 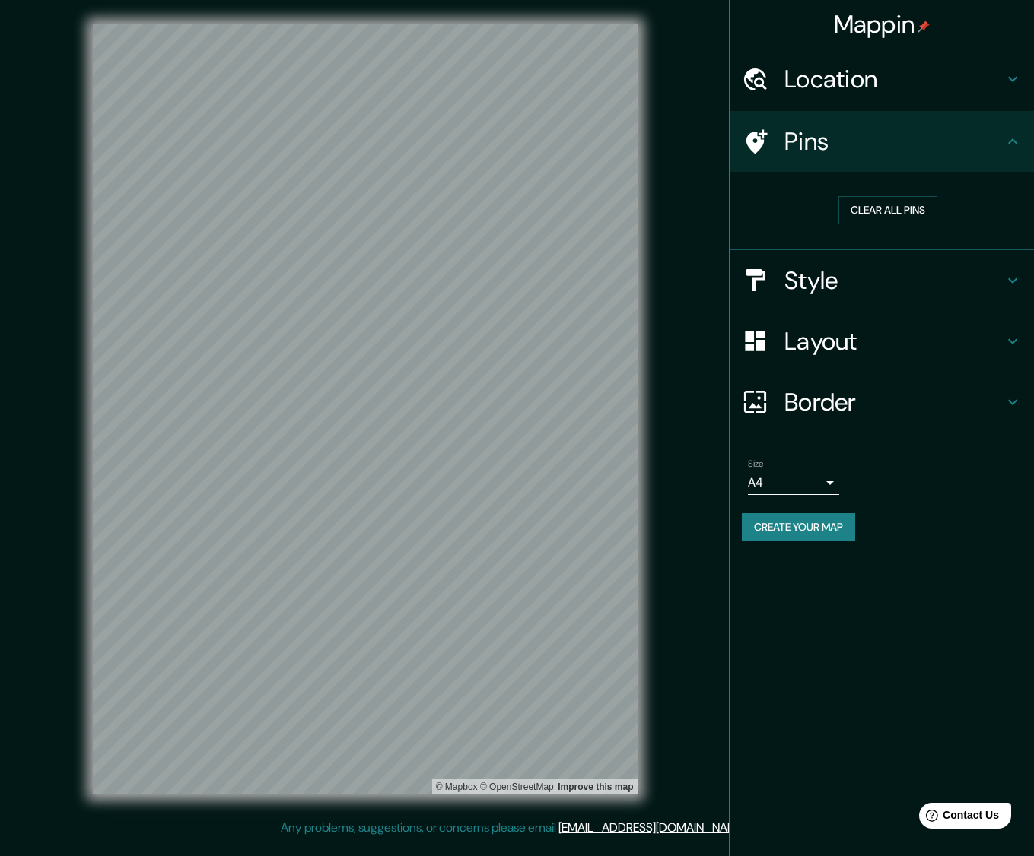 What do you see at coordinates (894, 141) in the screenshot?
I see `h4: Pins` at bounding box center [894, 141].